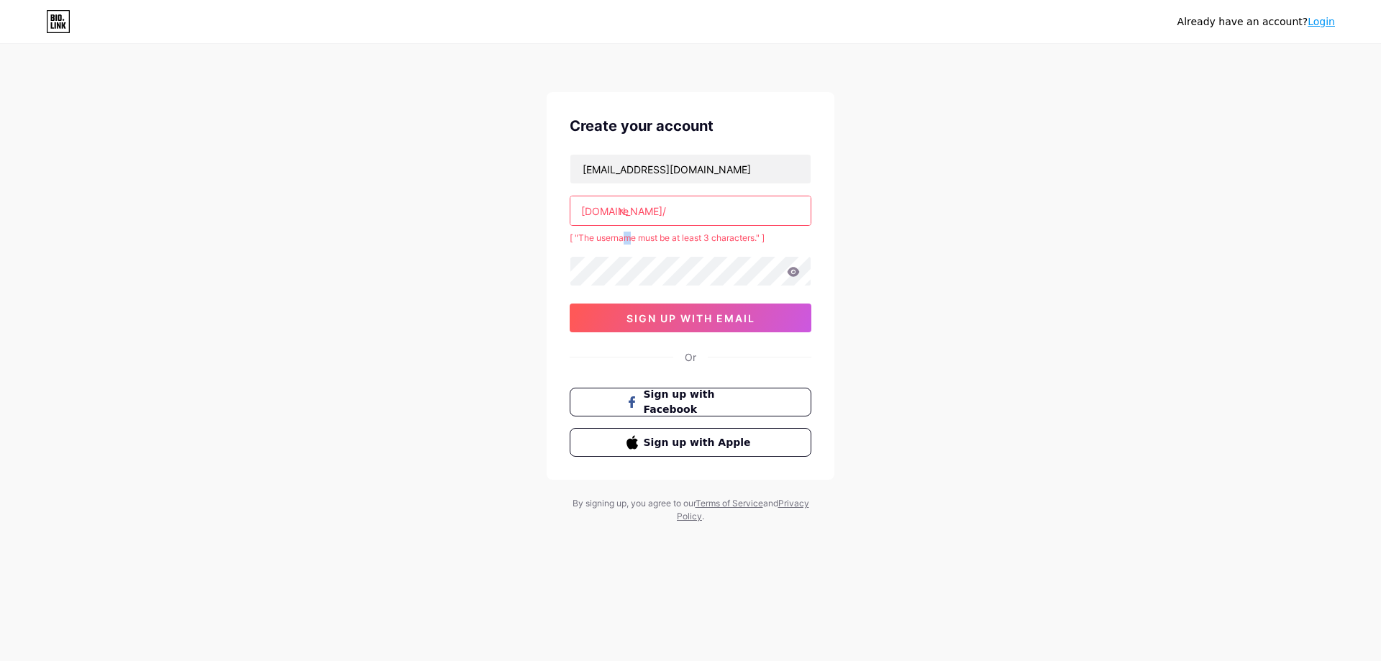  I want to click on a: Sign up with Apple, so click(690, 442).